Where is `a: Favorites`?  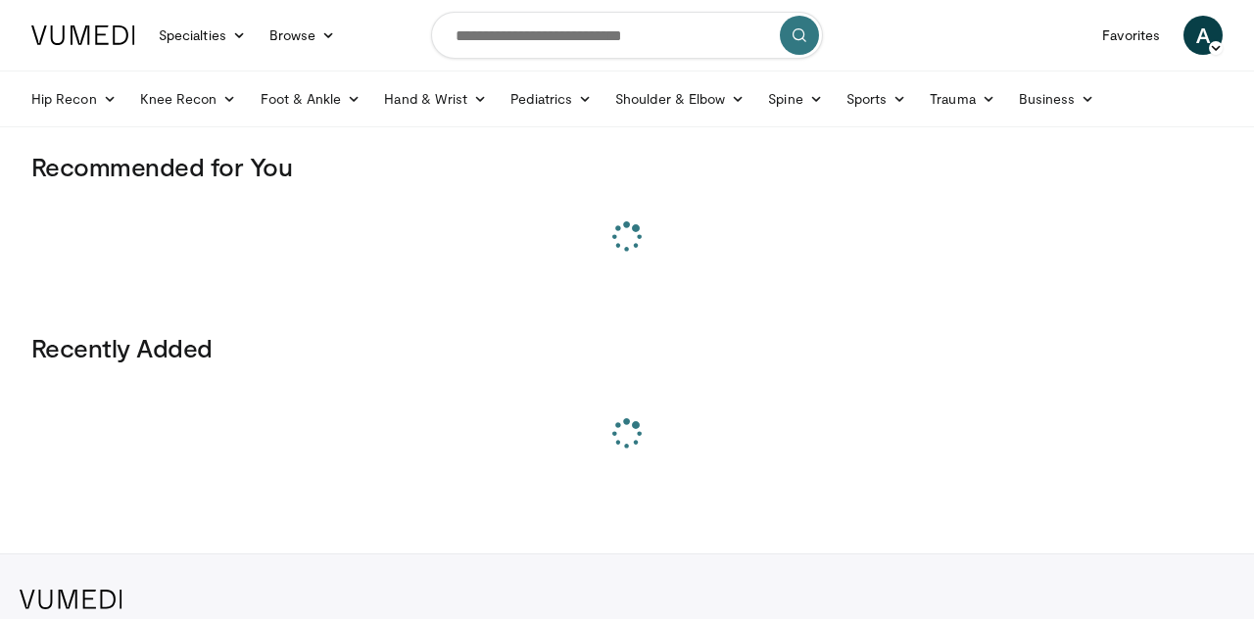 a: Favorites is located at coordinates (1131, 35).